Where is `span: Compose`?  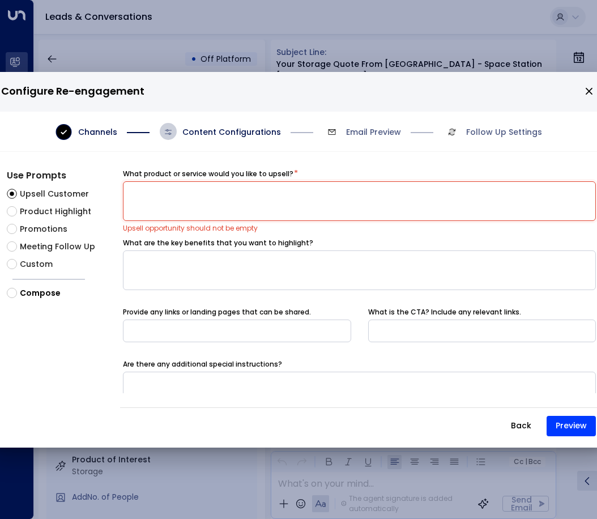
span: Compose is located at coordinates (40, 293).